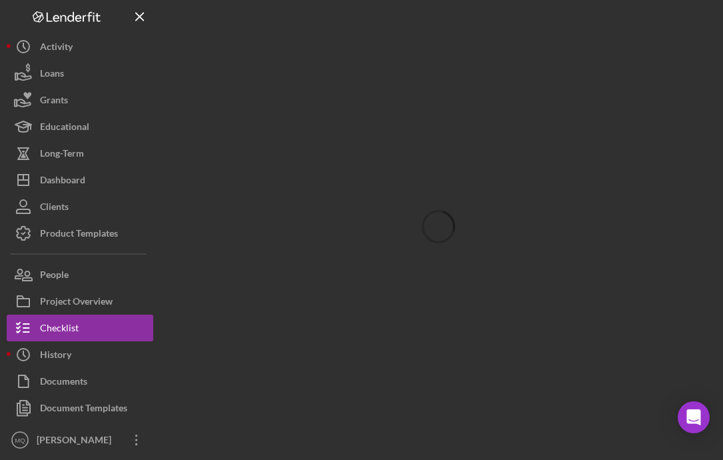 The image size is (723, 460). What do you see at coordinates (80, 274) in the screenshot?
I see `a: People` at bounding box center [80, 274].